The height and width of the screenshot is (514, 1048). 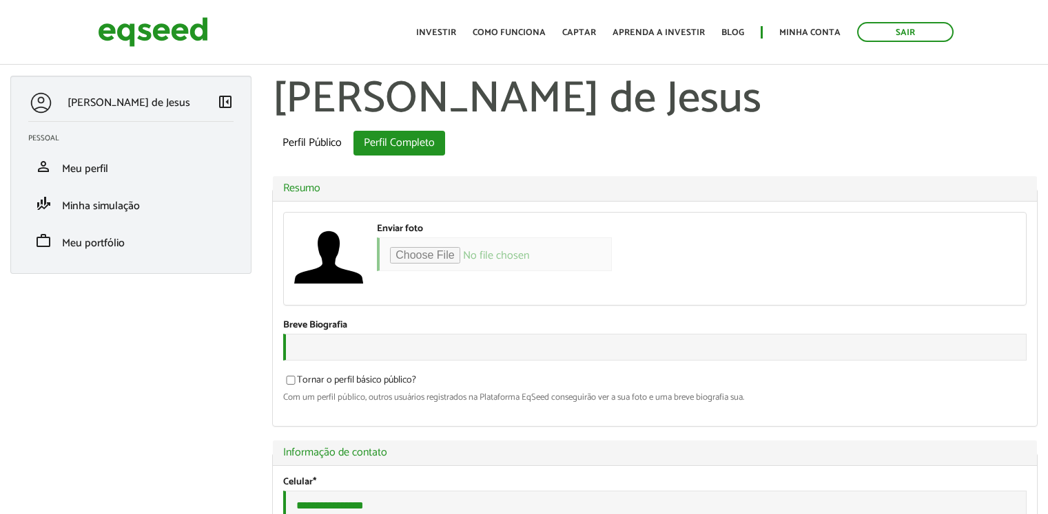 I want to click on a: Minha conta, so click(x=809, y=32).